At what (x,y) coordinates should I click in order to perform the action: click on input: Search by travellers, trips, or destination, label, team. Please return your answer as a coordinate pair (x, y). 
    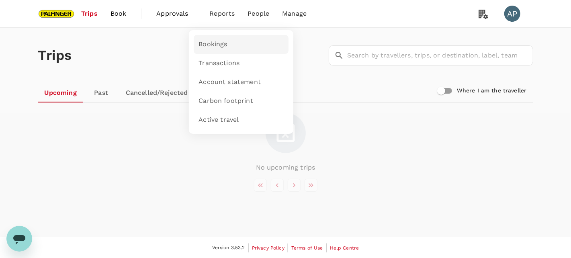
    Looking at the image, I should click on (440, 55).